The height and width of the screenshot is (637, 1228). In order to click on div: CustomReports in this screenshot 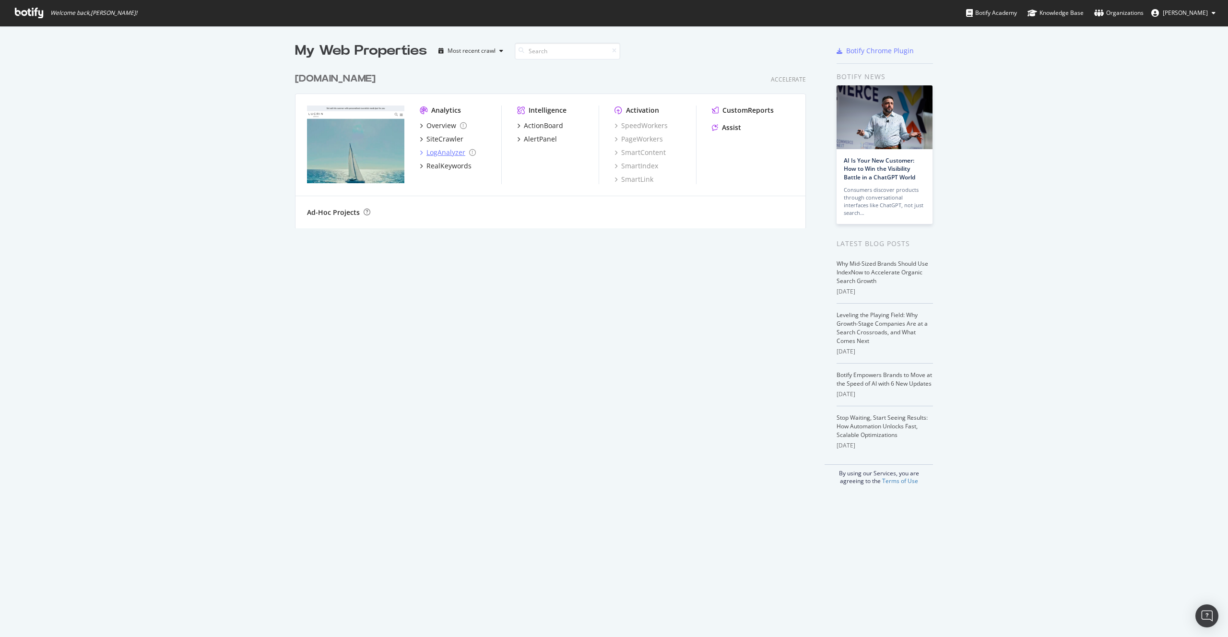, I will do `click(748, 110)`.